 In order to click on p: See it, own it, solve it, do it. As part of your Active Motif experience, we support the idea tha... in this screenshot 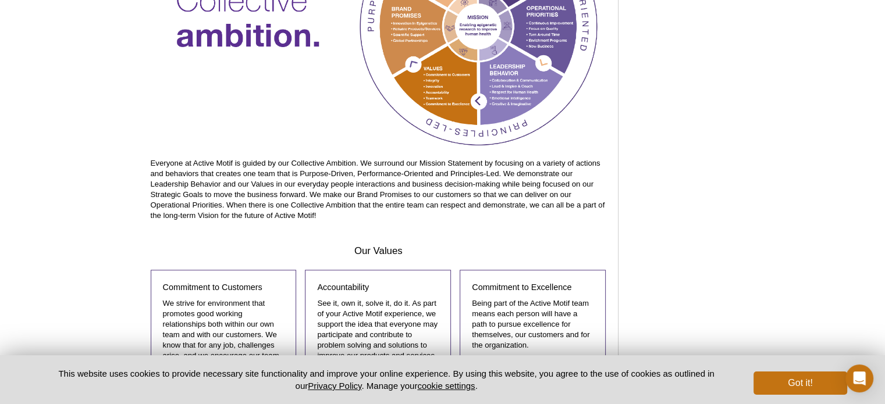, I will do `click(378, 330)`.